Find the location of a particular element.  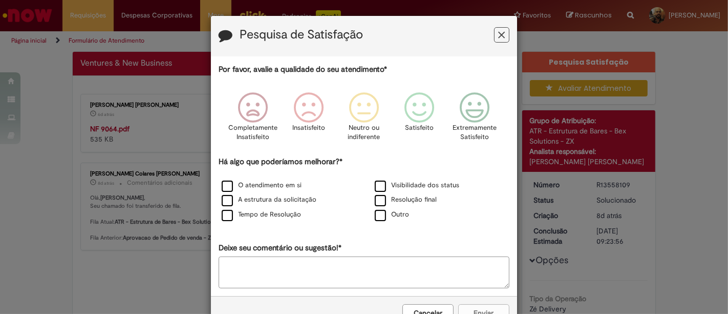

div: Completamente Insatisfeito is located at coordinates (253, 119).